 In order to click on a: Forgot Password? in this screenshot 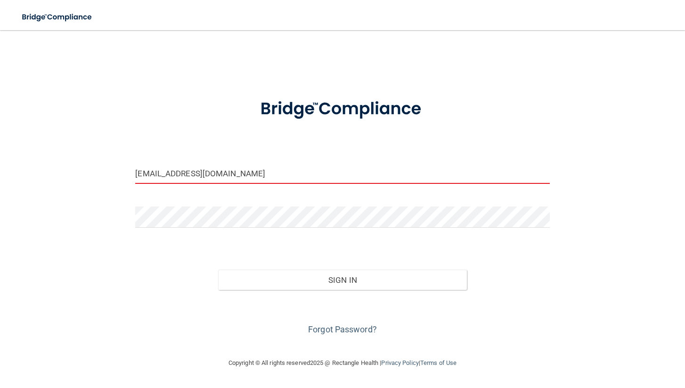, I will do `click(343, 329)`.